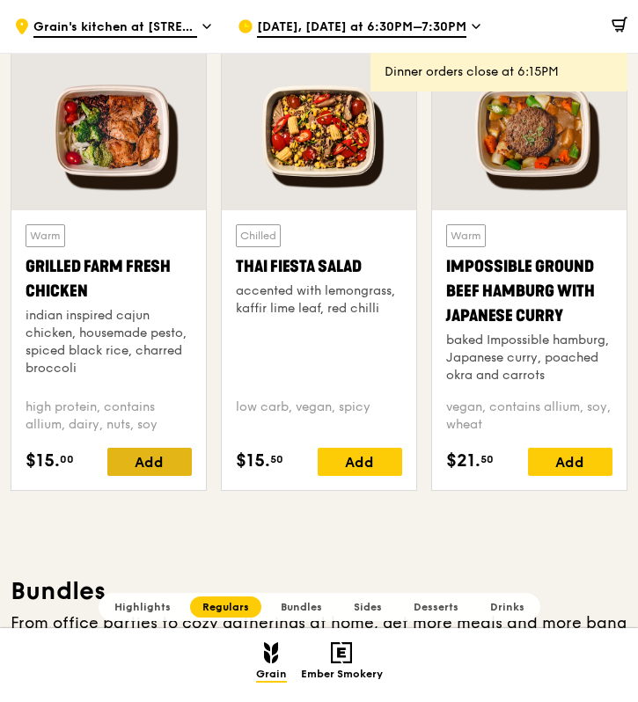 This screenshot has height=702, width=638. I want to click on div: high protein, contains allium, dairy, nuts, soy, so click(108, 416).